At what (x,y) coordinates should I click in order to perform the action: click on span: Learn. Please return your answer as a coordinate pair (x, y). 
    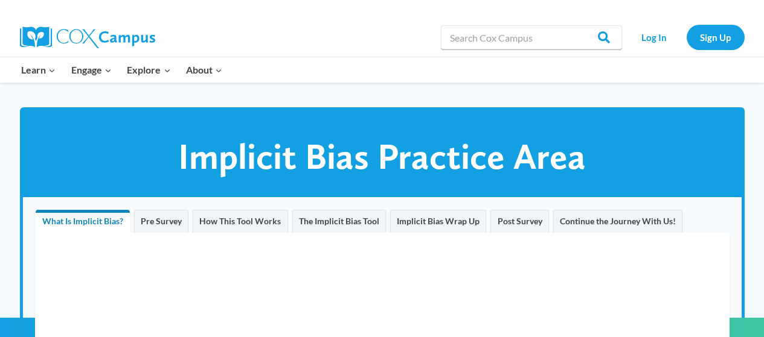
    Looking at the image, I should click on (38, 70).